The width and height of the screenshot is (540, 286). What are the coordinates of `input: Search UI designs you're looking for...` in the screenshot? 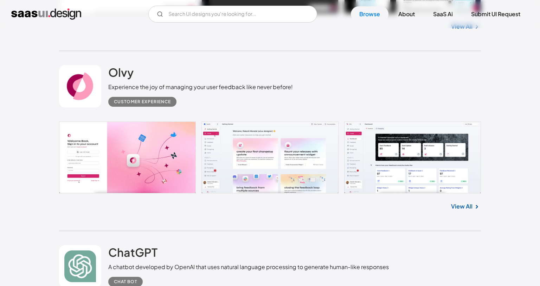 It's located at (233, 14).